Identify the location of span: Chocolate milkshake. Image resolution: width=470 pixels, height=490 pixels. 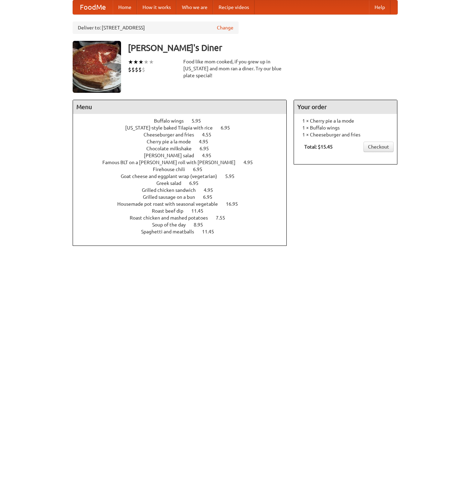
(172, 148).